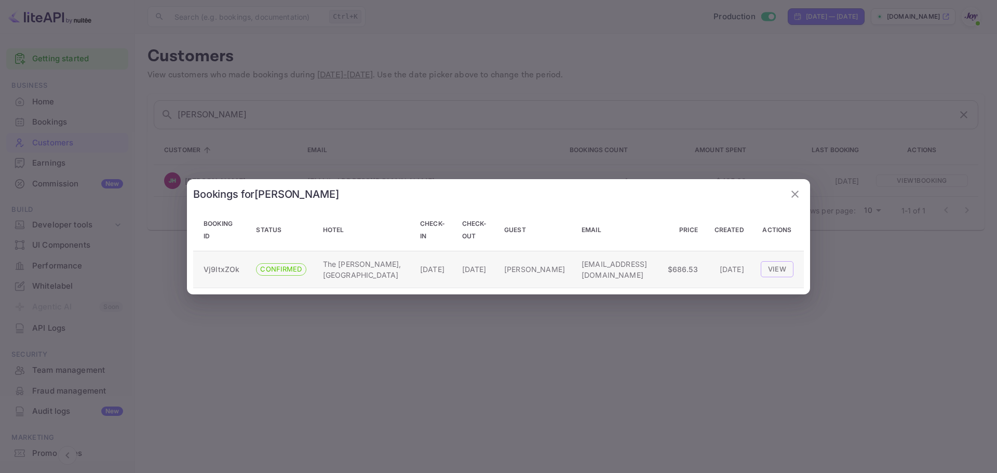 This screenshot has width=997, height=473. I want to click on th: Email, so click(617, 230).